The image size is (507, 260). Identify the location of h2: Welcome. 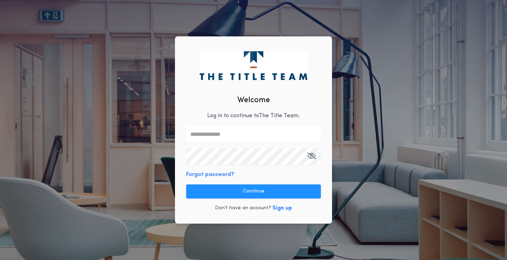
(253, 100).